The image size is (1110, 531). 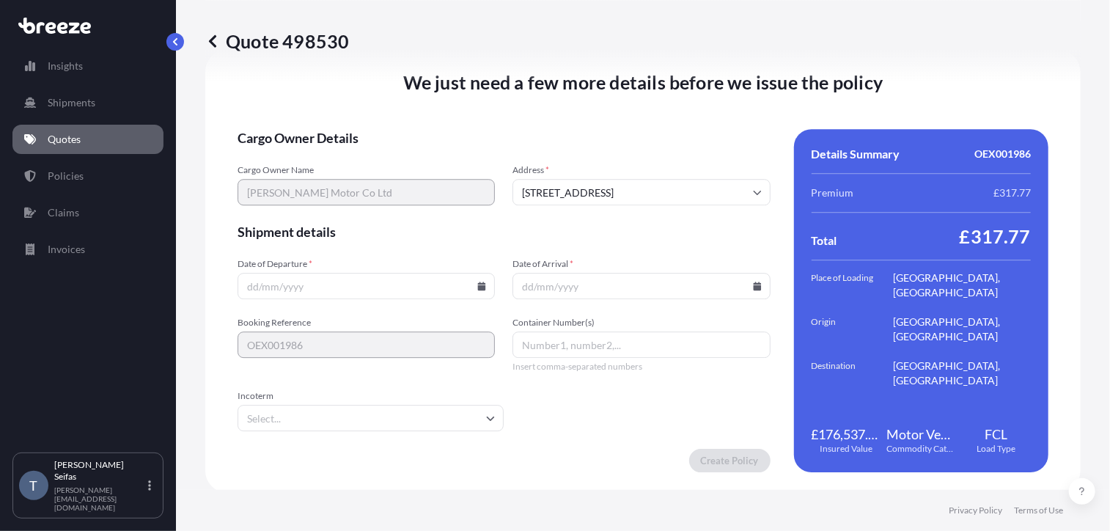 I want to click on p: Privacy Policy, so click(x=975, y=510).